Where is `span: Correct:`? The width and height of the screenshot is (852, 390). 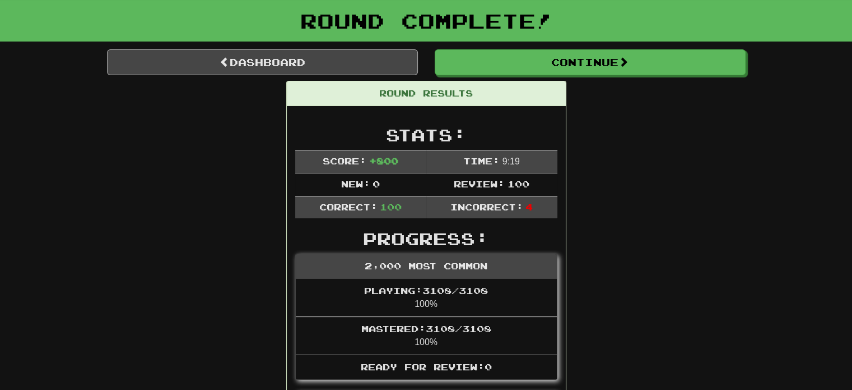 span: Correct: is located at coordinates (349, 206).